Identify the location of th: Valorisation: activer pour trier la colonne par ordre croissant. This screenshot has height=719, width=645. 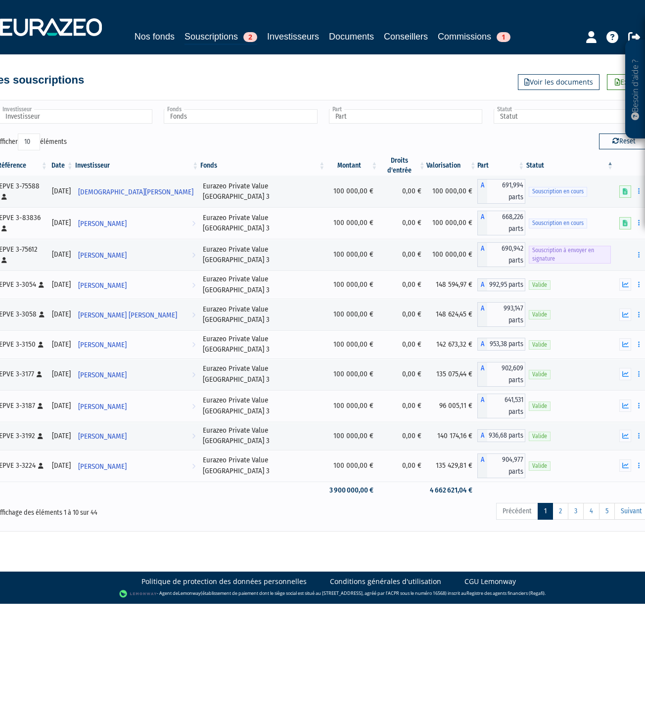
(452, 166).